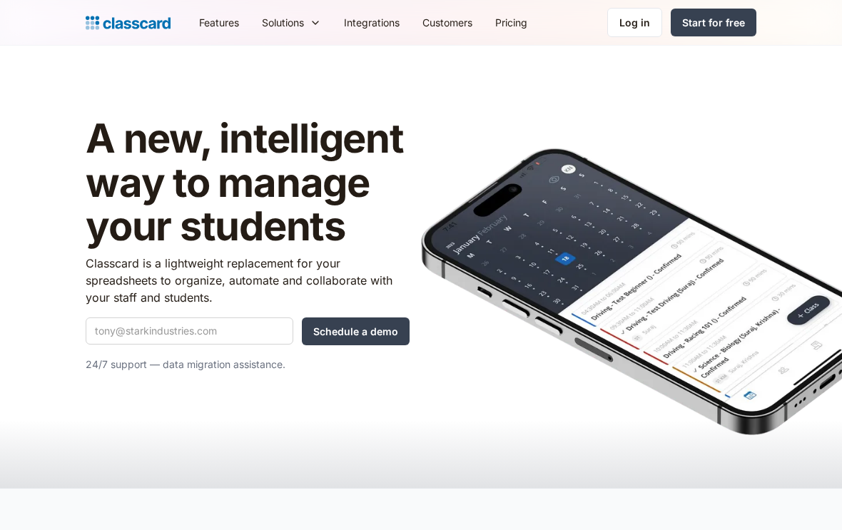 This screenshot has height=530, width=842. What do you see at coordinates (511, 22) in the screenshot?
I see `a: Pricing` at bounding box center [511, 22].